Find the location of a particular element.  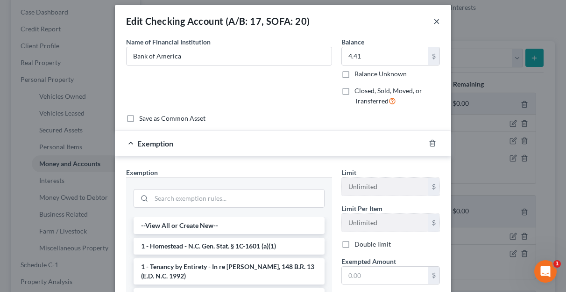

label: Balance Unknown is located at coordinates (381, 74).